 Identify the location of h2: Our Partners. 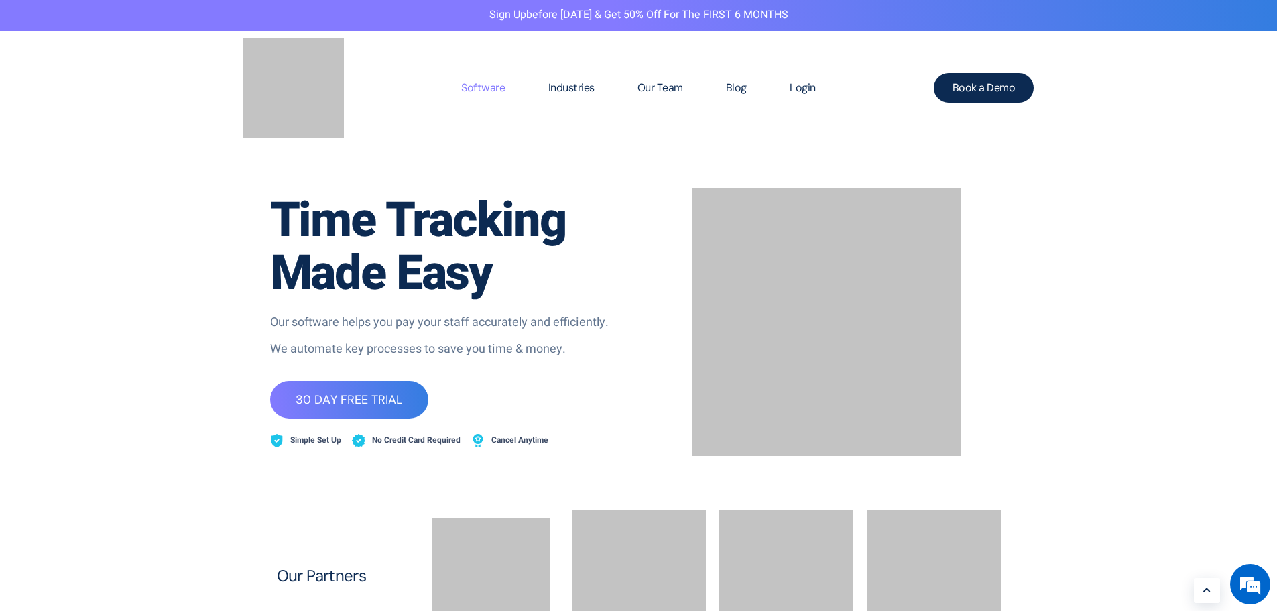
(344, 576).